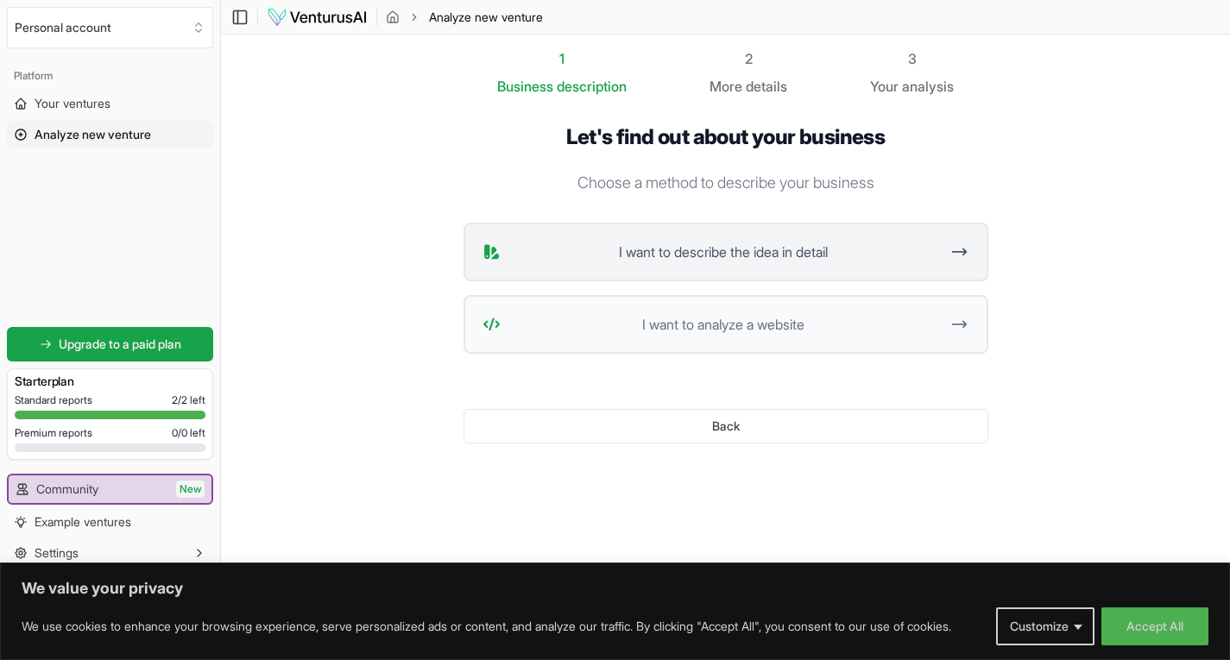 This screenshot has width=1230, height=660. Describe the element at coordinates (110, 344) in the screenshot. I see `a: Upgrade to a paid plan` at that location.